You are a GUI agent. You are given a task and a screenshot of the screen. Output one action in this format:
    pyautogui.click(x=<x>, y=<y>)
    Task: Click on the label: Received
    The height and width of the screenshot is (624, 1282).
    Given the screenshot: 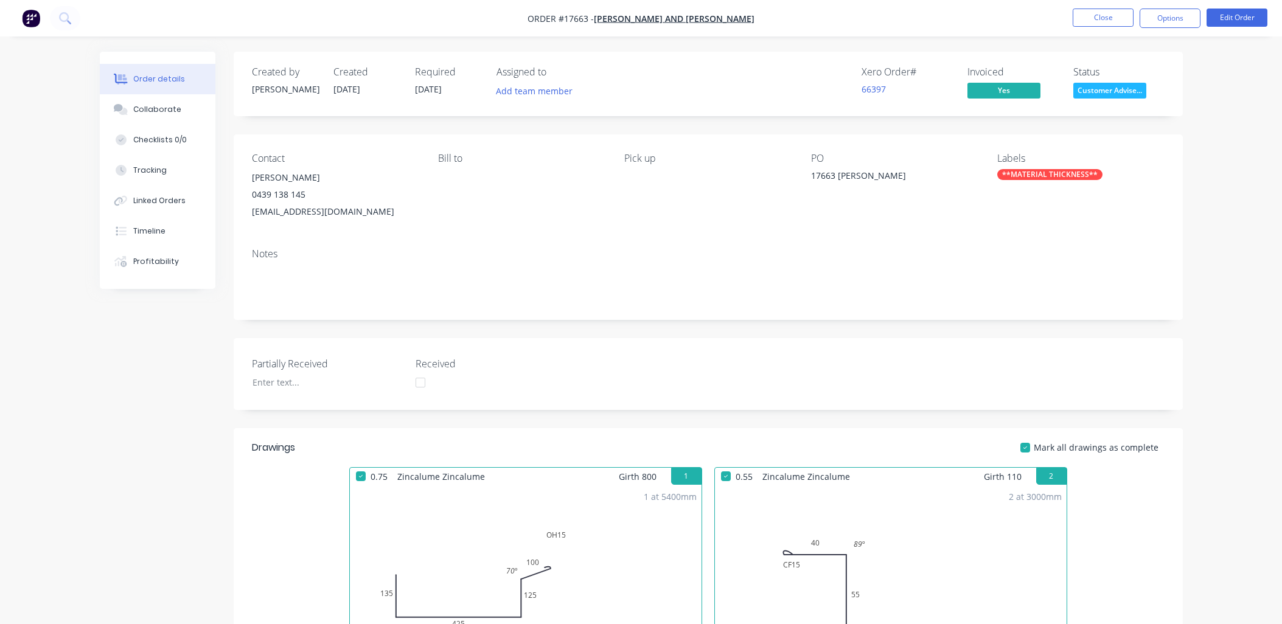 What is the action you would take?
    pyautogui.click(x=492, y=364)
    